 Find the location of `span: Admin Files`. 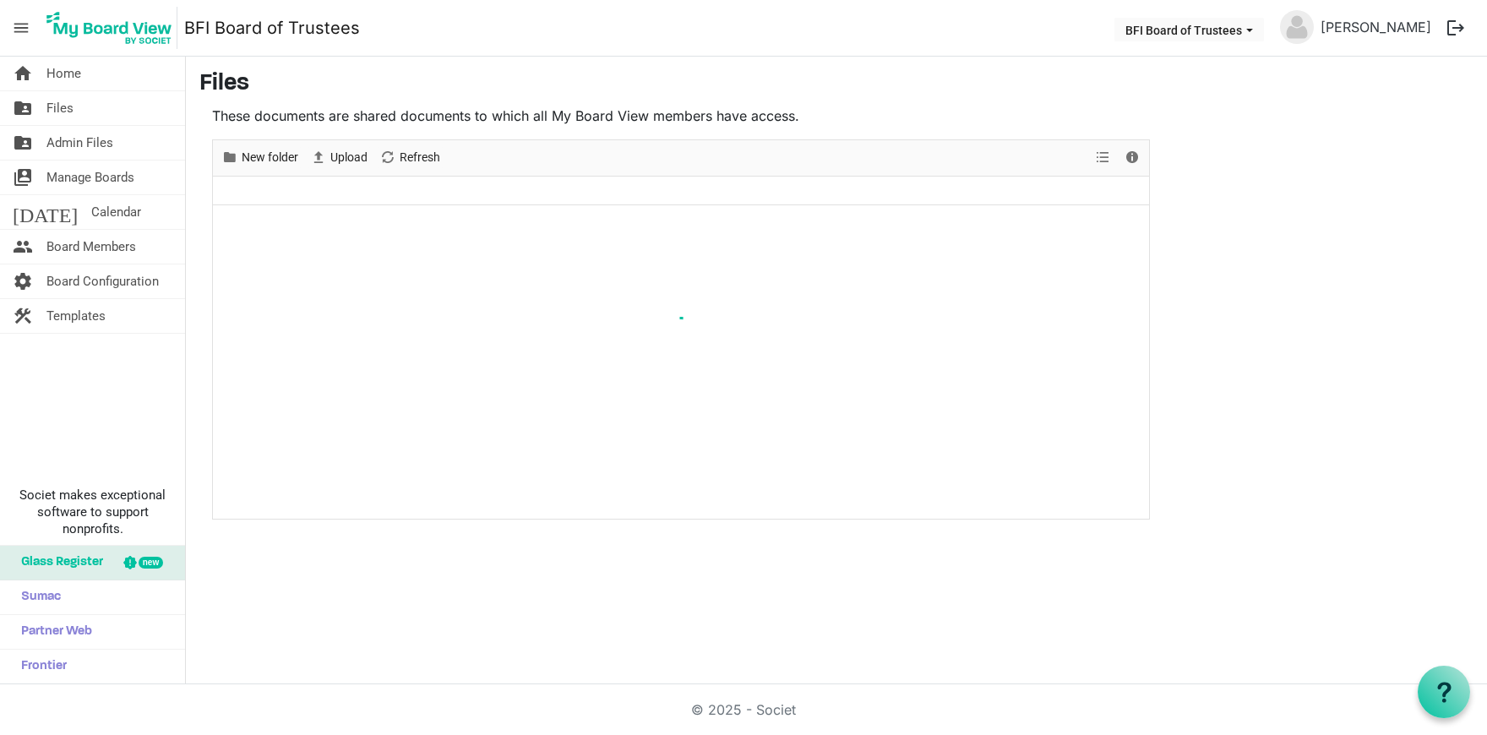

span: Admin Files is located at coordinates (79, 143).